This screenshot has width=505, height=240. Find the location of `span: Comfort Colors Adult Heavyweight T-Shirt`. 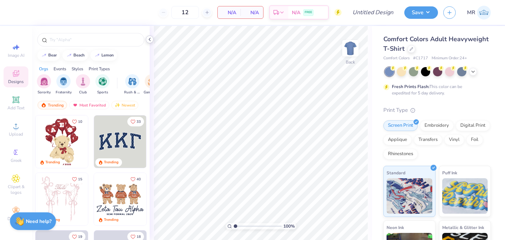

span: Comfort Colors Adult Heavyweight T-Shirt is located at coordinates (436, 44).